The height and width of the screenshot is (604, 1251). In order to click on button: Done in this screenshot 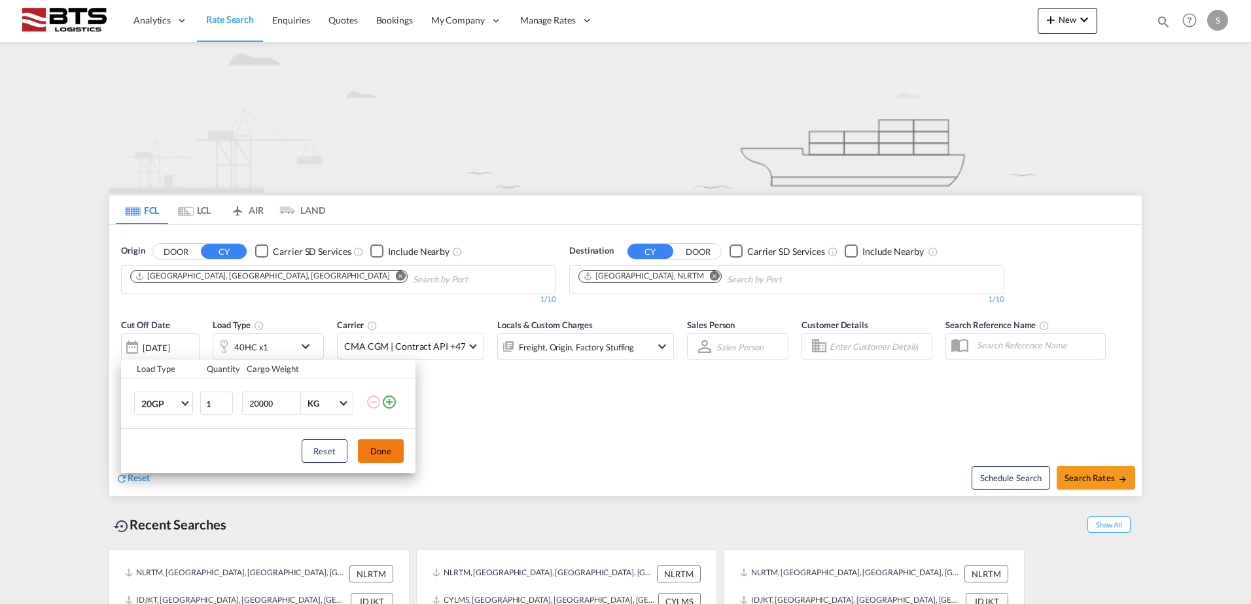, I will do `click(381, 451)`.